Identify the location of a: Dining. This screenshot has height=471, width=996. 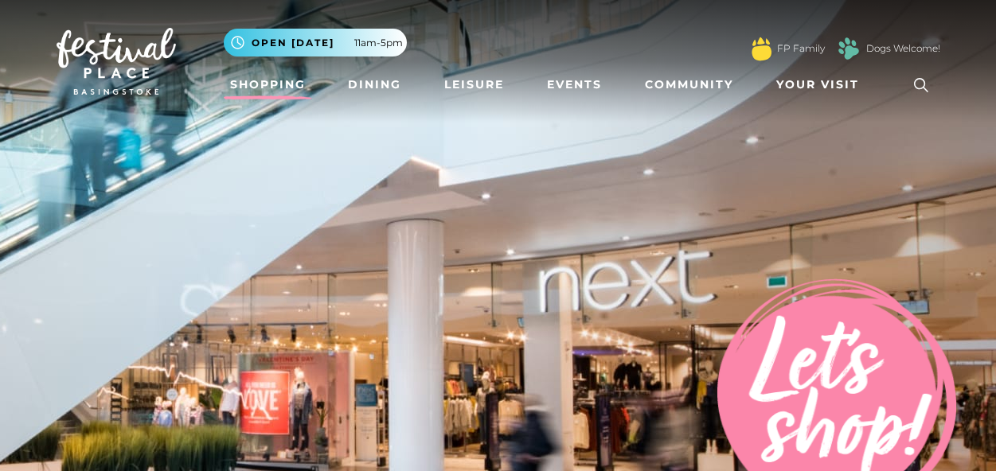
(374, 84).